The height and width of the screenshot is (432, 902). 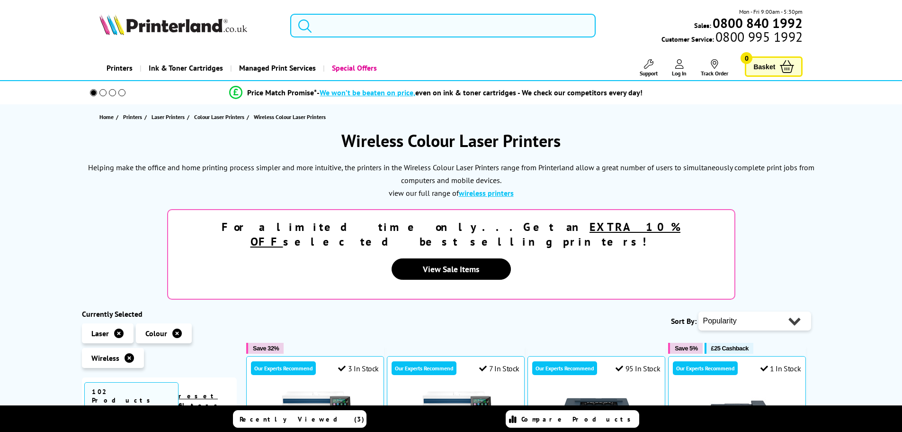 What do you see at coordinates (173, 25) in the screenshot?
I see `img: Printerland Logo` at bounding box center [173, 25].